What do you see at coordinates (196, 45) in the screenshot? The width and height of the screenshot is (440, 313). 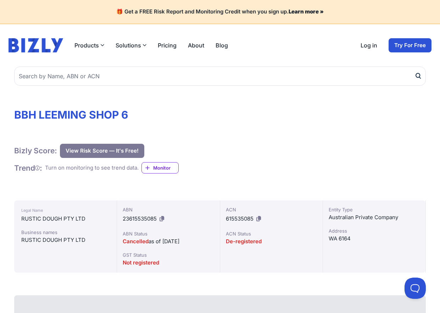 I see `a: About` at bounding box center [196, 45].